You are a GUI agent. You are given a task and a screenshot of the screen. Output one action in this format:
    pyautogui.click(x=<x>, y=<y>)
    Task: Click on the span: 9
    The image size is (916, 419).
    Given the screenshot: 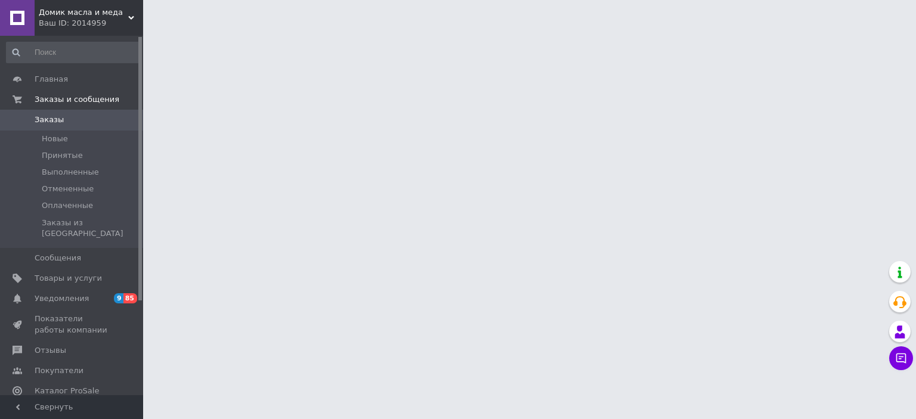 What is the action you would take?
    pyautogui.click(x=119, y=298)
    